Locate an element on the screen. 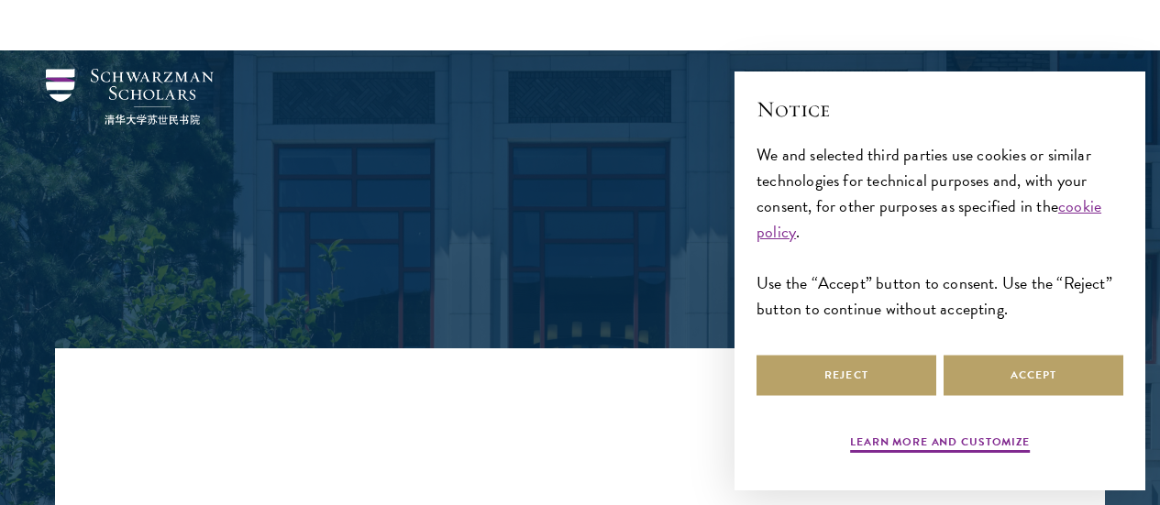 This screenshot has height=505, width=1160. button: Reject is located at coordinates (847, 375).